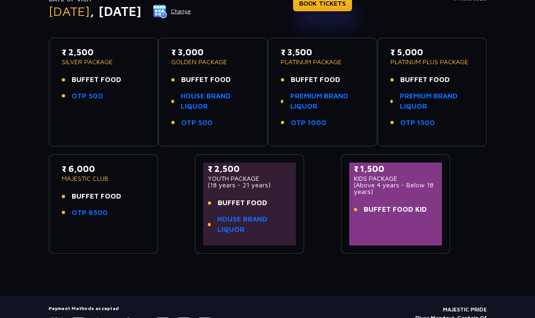  What do you see at coordinates (432, 62) in the screenshot?
I see `p: PLATINUM PLUS PACKAGE` at bounding box center [432, 62].